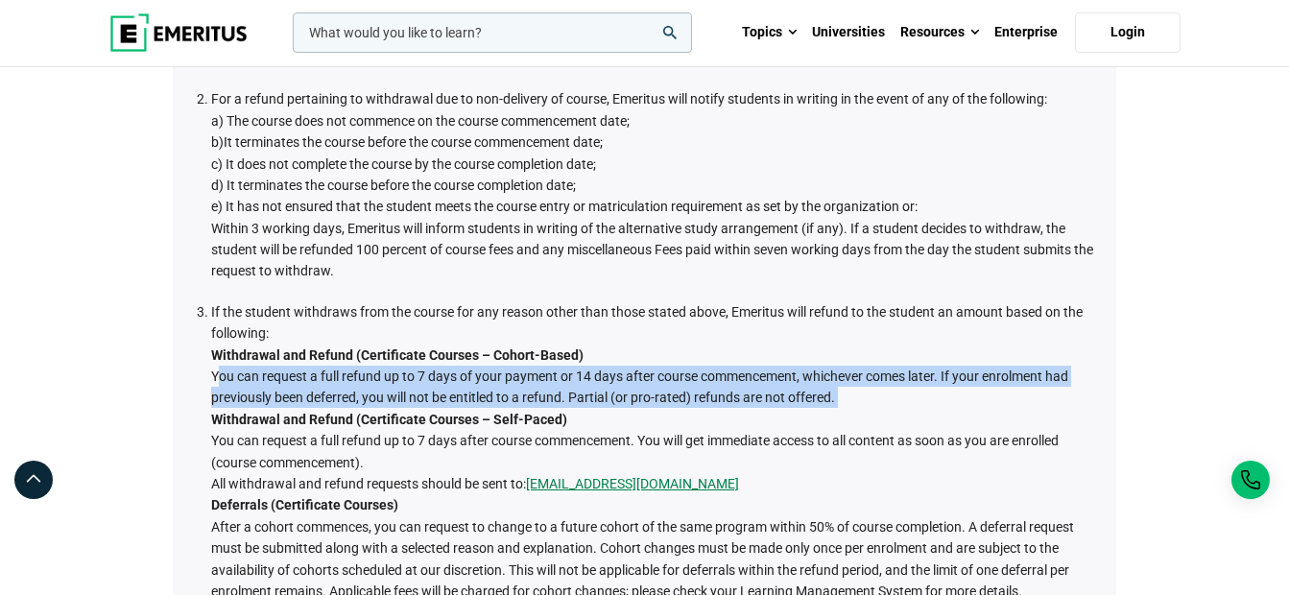 This screenshot has width=1289, height=595. Describe the element at coordinates (1128, 33) in the screenshot. I see `a: Login` at that location.